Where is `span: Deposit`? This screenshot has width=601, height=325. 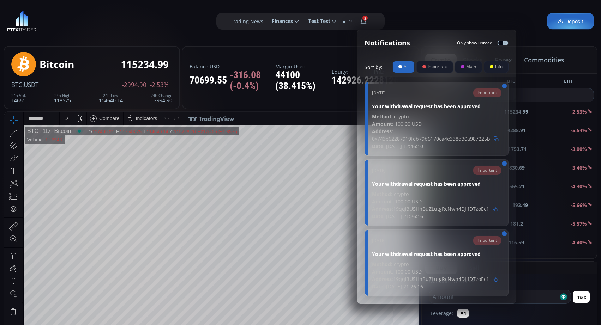
span: Deposit is located at coordinates (570, 21).